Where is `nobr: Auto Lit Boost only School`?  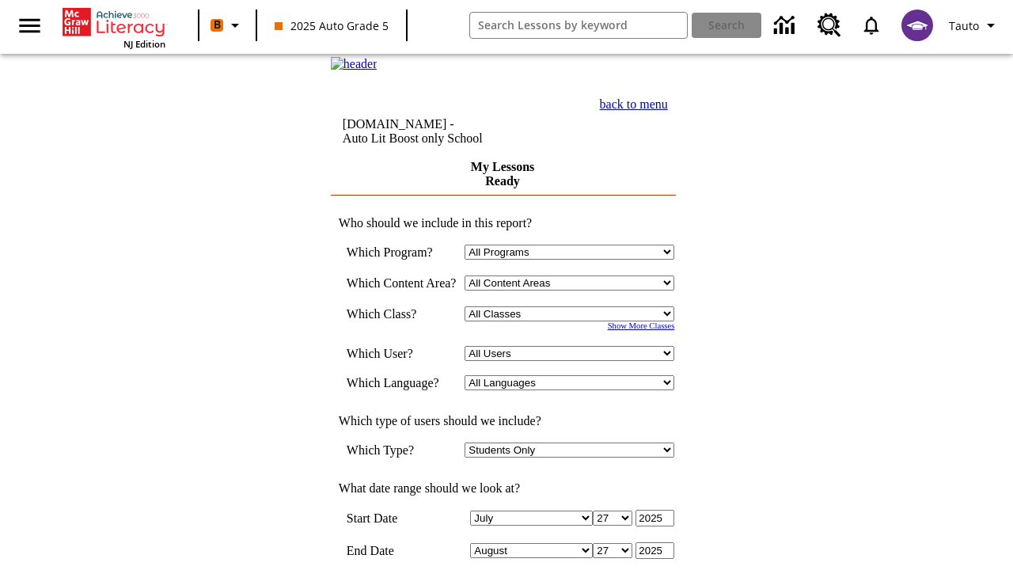 nobr: Auto Lit Boost only School is located at coordinates (412, 138).